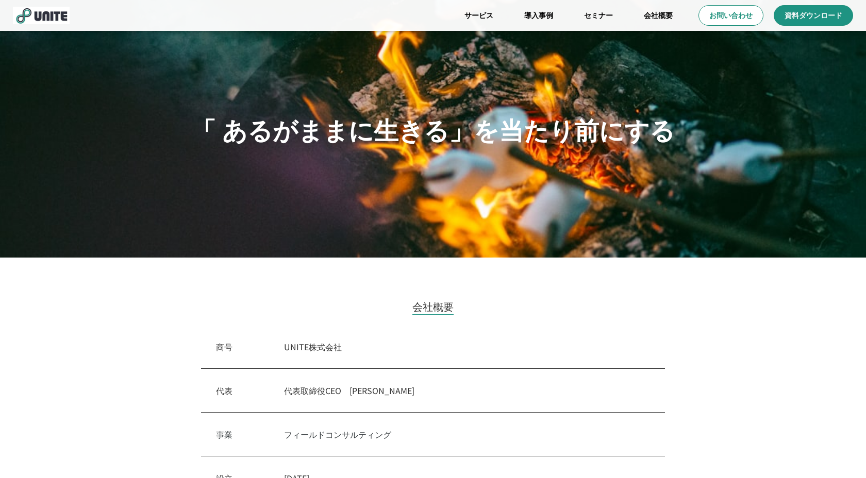 The image size is (866, 478). Describe the element at coordinates (467, 434) in the screenshot. I see `p: フィールドコンサルティング` at that location.